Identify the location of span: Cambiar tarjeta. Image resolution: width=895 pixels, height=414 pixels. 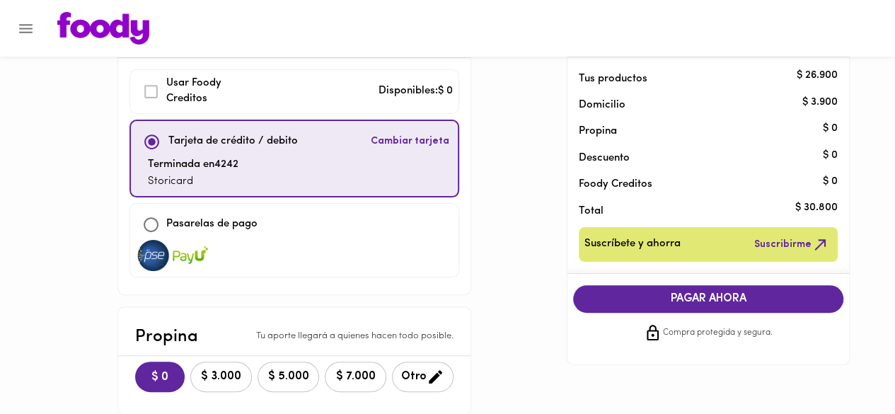
(410, 142).